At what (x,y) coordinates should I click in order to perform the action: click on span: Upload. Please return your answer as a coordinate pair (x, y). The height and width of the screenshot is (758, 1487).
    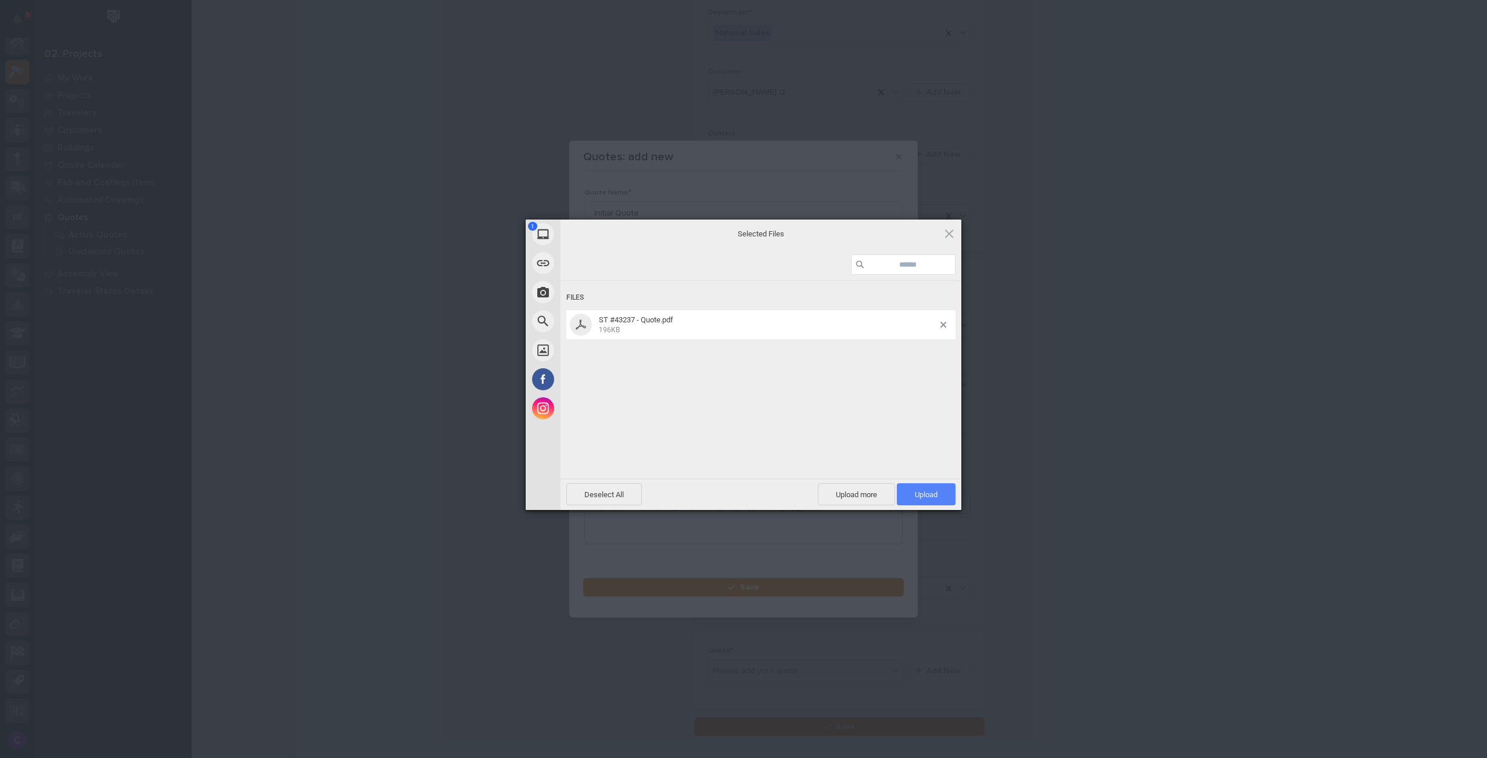
    Looking at the image, I should click on (926, 494).